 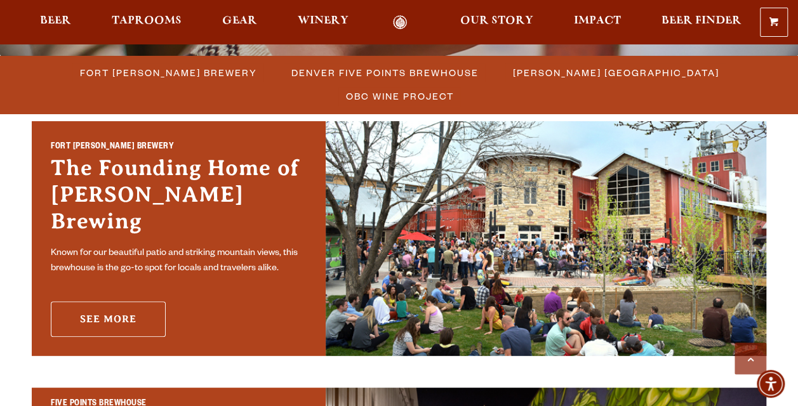 What do you see at coordinates (770, 384) in the screenshot?
I see `div: Accessibility Menu` at bounding box center [770, 384].